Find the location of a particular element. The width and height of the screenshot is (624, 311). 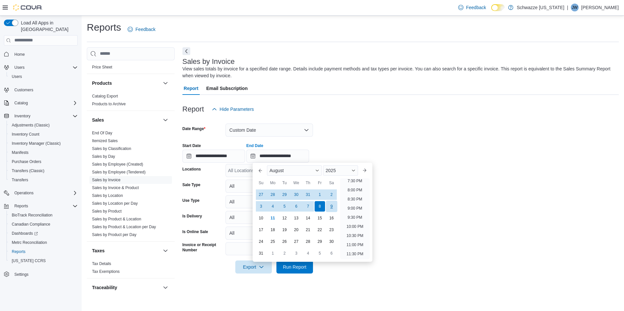

div: day-14 is located at coordinates (308, 218).